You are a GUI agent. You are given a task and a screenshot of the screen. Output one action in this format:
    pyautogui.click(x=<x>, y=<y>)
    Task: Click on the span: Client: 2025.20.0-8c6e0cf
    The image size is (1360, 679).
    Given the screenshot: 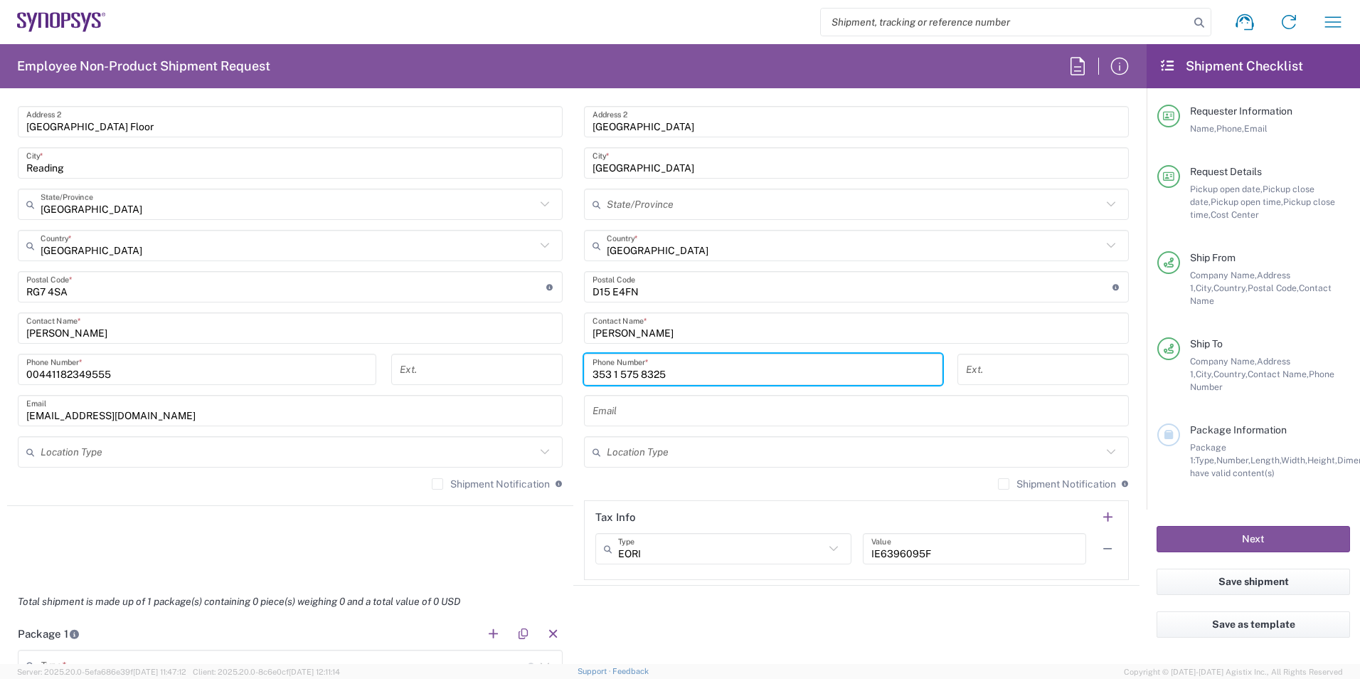 What is the action you would take?
    pyautogui.click(x=266, y=671)
    